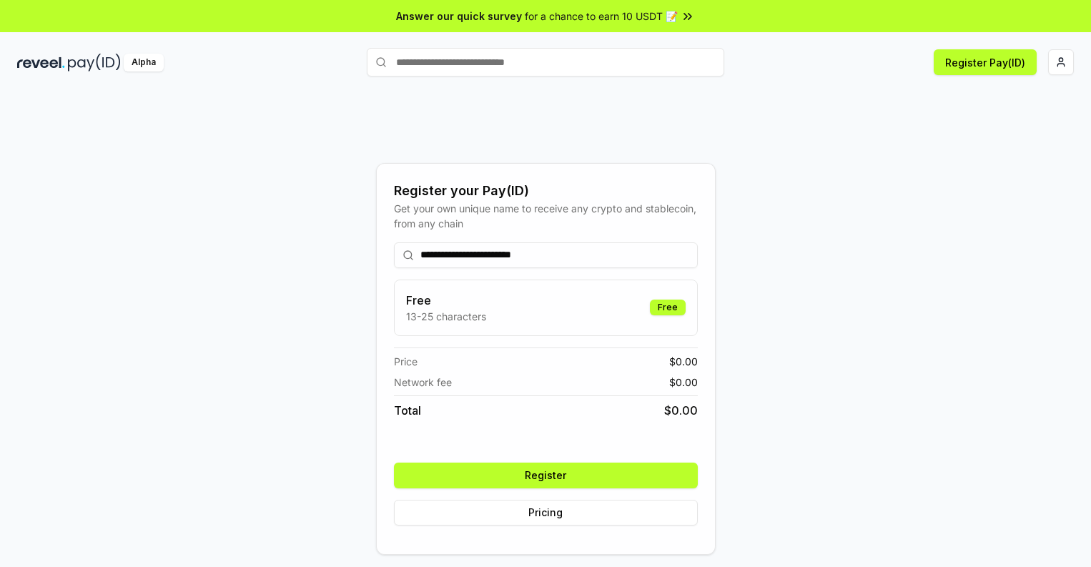 The width and height of the screenshot is (1091, 567). Describe the element at coordinates (446, 300) in the screenshot. I see `h3: Free` at that location.